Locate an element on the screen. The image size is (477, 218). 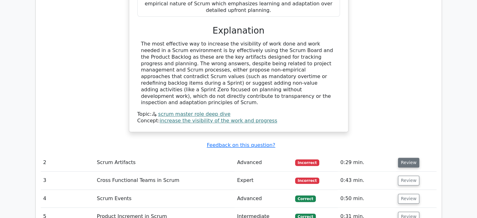
td: 2 is located at coordinates (67, 162).